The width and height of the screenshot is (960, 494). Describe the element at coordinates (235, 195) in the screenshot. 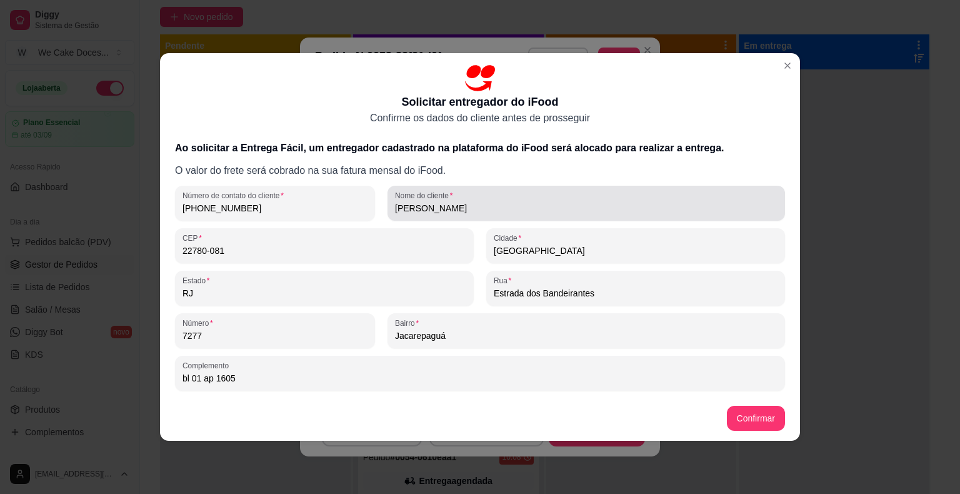

I see `label: Número de contato do cliente` at that location.